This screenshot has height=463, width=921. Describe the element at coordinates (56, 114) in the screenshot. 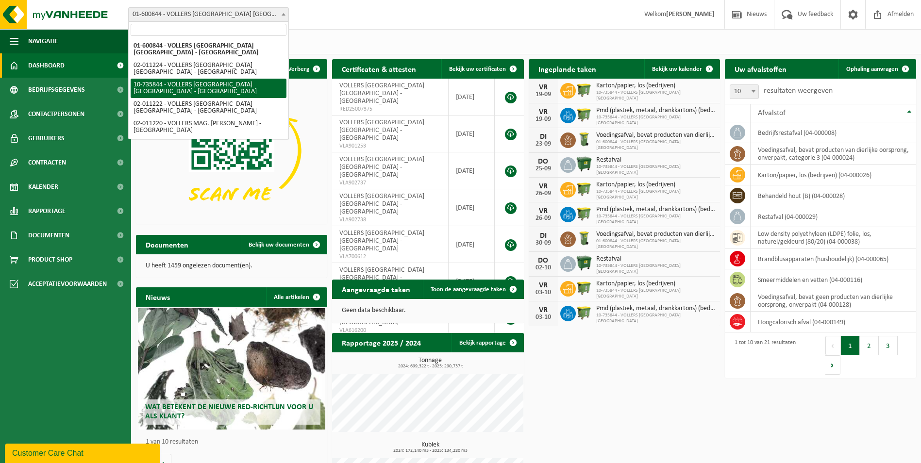

I see `span: Contactpersonen` at that location.